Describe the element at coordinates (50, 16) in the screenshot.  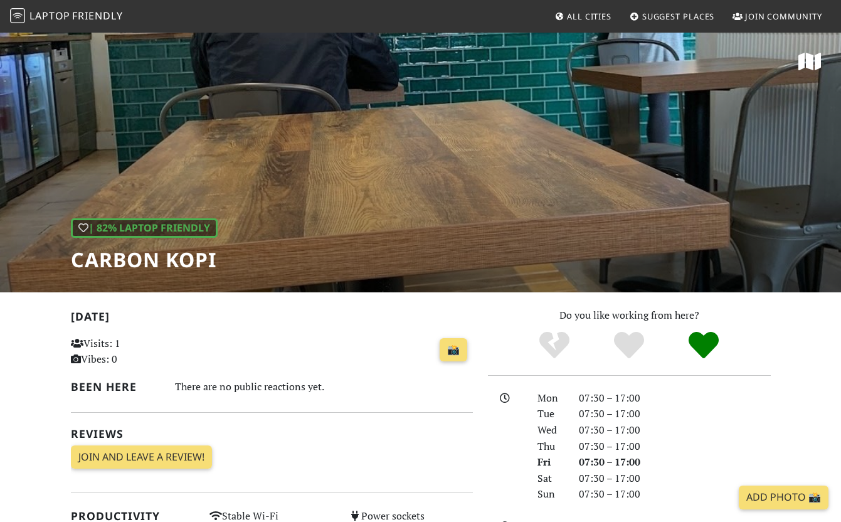
I see `span: Laptop` at that location.